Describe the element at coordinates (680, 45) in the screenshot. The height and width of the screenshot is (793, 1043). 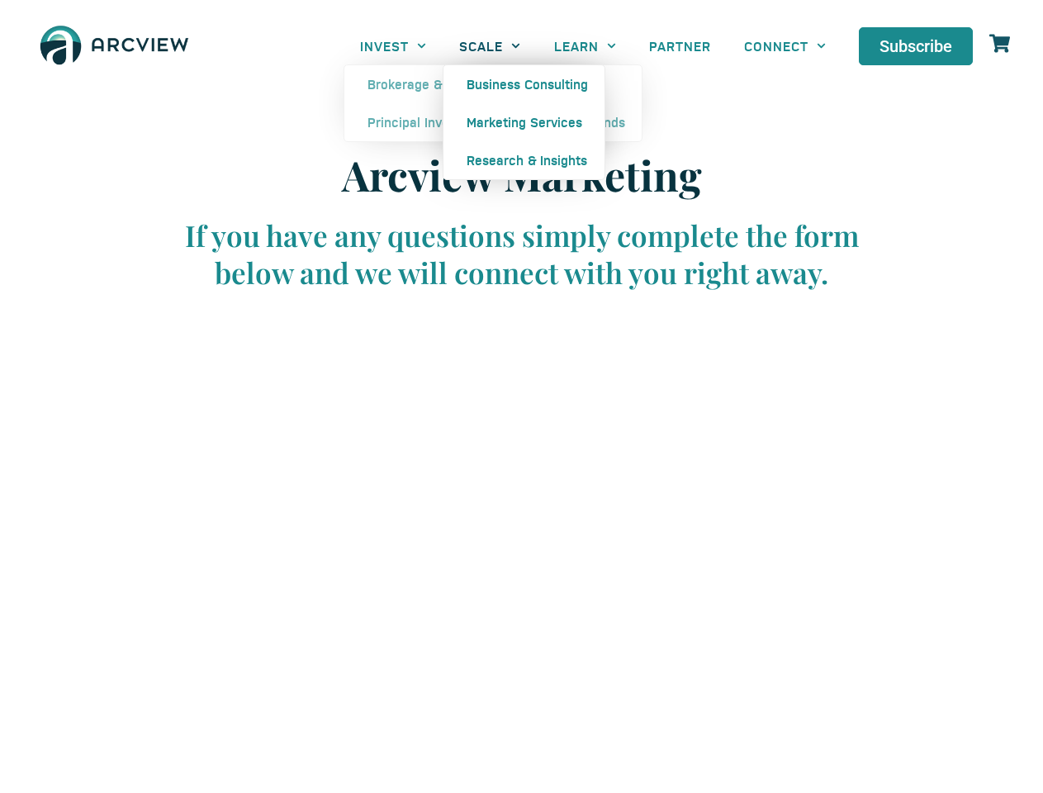
I see `a: PARTNER` at that location.